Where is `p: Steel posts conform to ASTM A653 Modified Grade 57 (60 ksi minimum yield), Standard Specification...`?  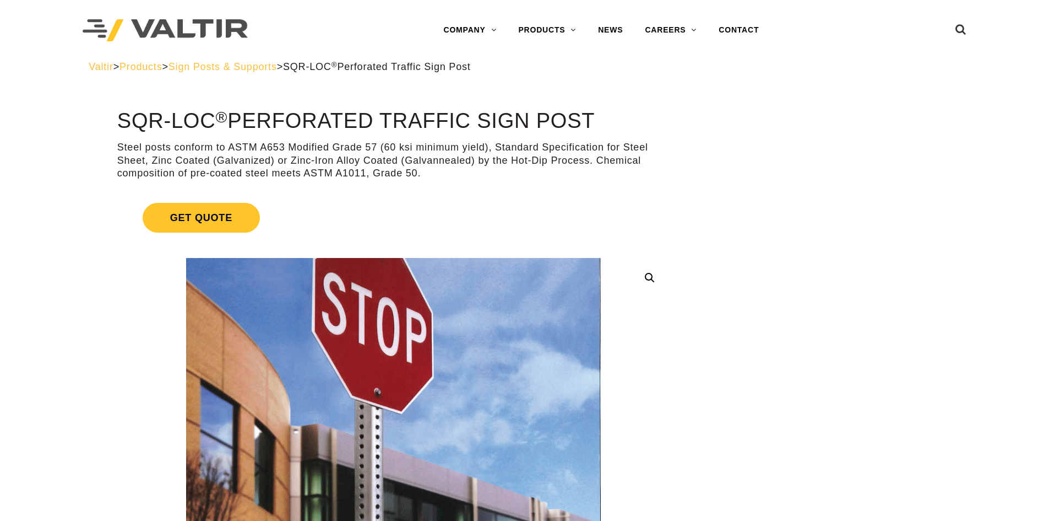
p: Steel posts conform to ASTM A653 Modified Grade 57 (60 ksi minimum yield), Standard Specification... is located at coordinates (393, 160).